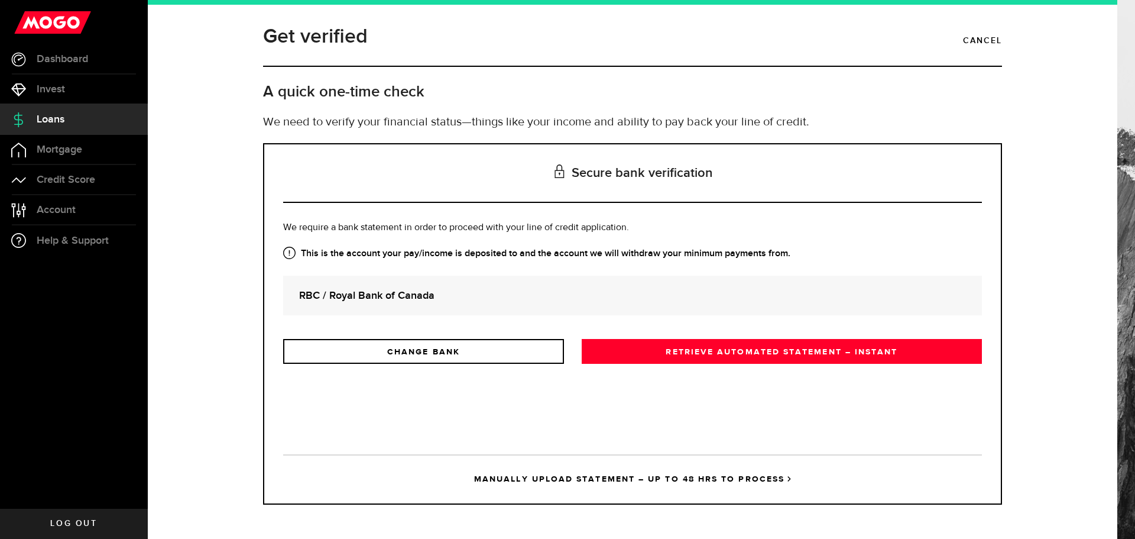  What do you see at coordinates (633, 122) in the screenshot?
I see `p: We need to verify your financial status—things like your income and ability to pay back your line...` at bounding box center [633, 122].